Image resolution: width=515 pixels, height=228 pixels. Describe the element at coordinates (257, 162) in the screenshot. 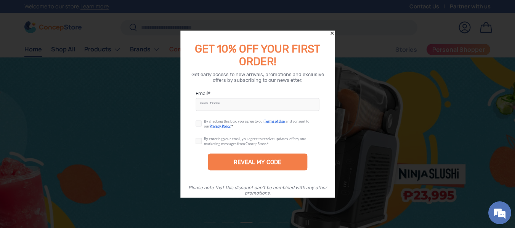

I see `div: REVEAL MY CODE` at that location.